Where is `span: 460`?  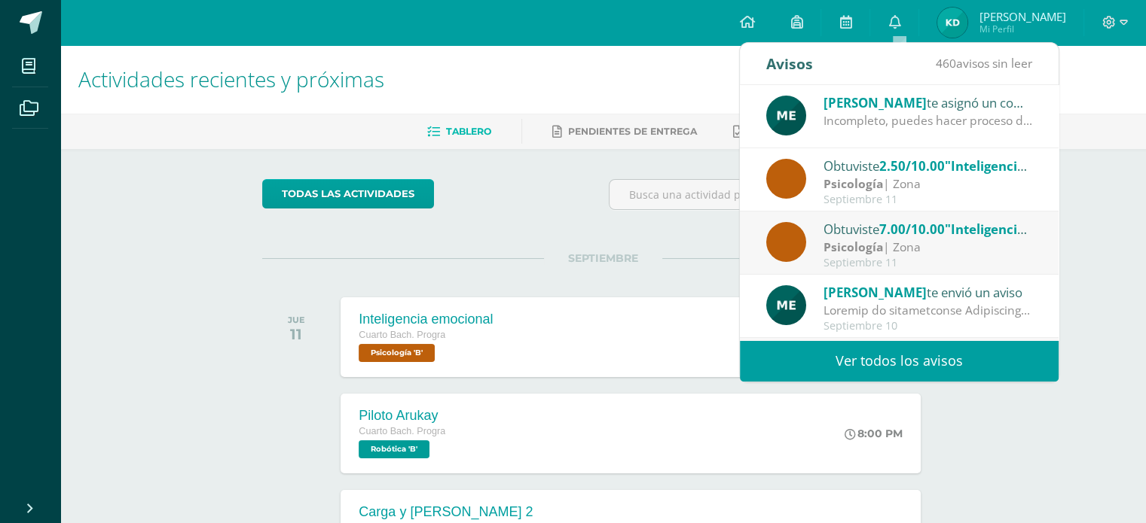
span: 460 is located at coordinates (945, 63).